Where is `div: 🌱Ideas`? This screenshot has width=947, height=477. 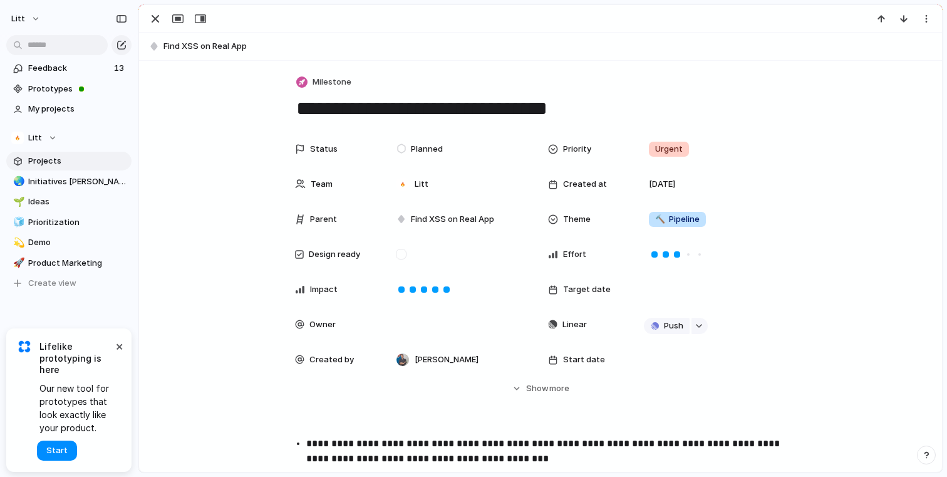
div: 🌱Ideas is located at coordinates (69, 202).